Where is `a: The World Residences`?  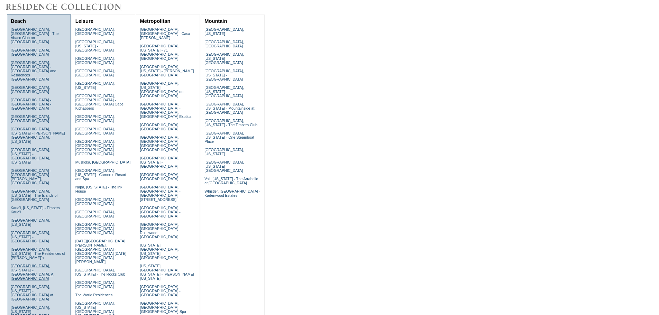
a: The World Residences is located at coordinates (94, 295).